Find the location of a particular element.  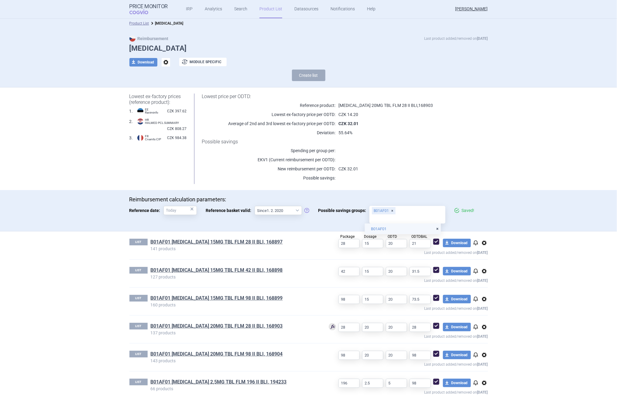

span: FR Cnamts CIP is located at coordinates (153, 138).